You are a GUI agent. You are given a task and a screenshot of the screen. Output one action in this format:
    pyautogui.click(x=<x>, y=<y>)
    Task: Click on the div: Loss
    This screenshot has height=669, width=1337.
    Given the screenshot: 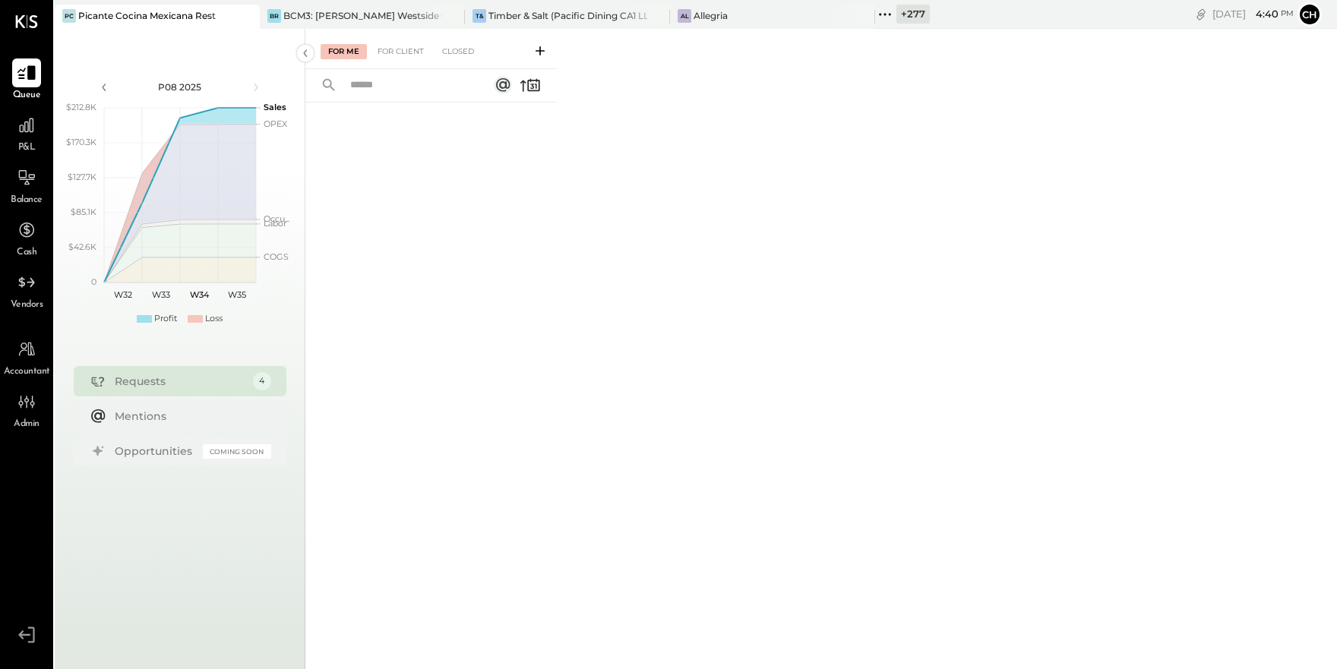 What is the action you would take?
    pyautogui.click(x=213, y=319)
    